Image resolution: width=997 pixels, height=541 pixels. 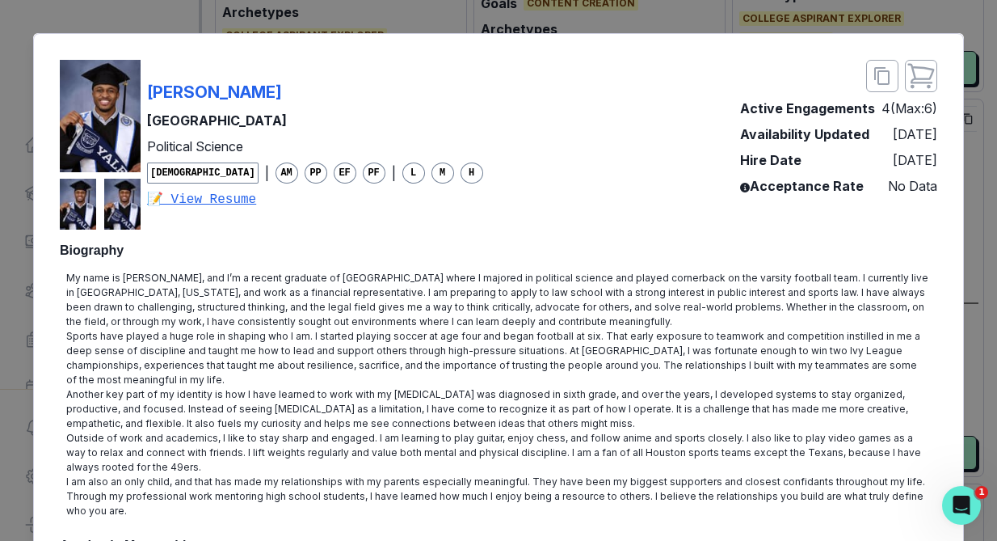 I want to click on p: Acceptance Rate, so click(x=801, y=186).